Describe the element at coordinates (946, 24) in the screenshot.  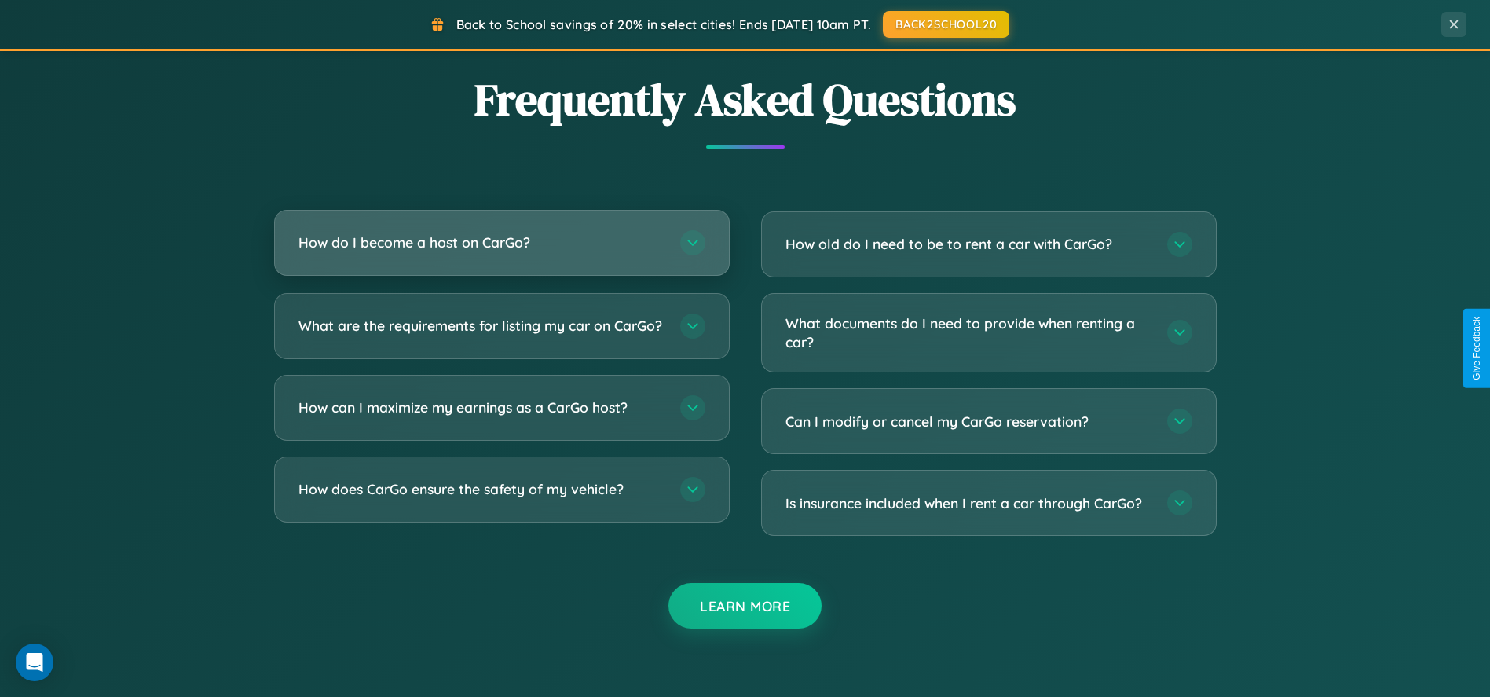
I see `button: BACK2SCHOOL20` at that location.